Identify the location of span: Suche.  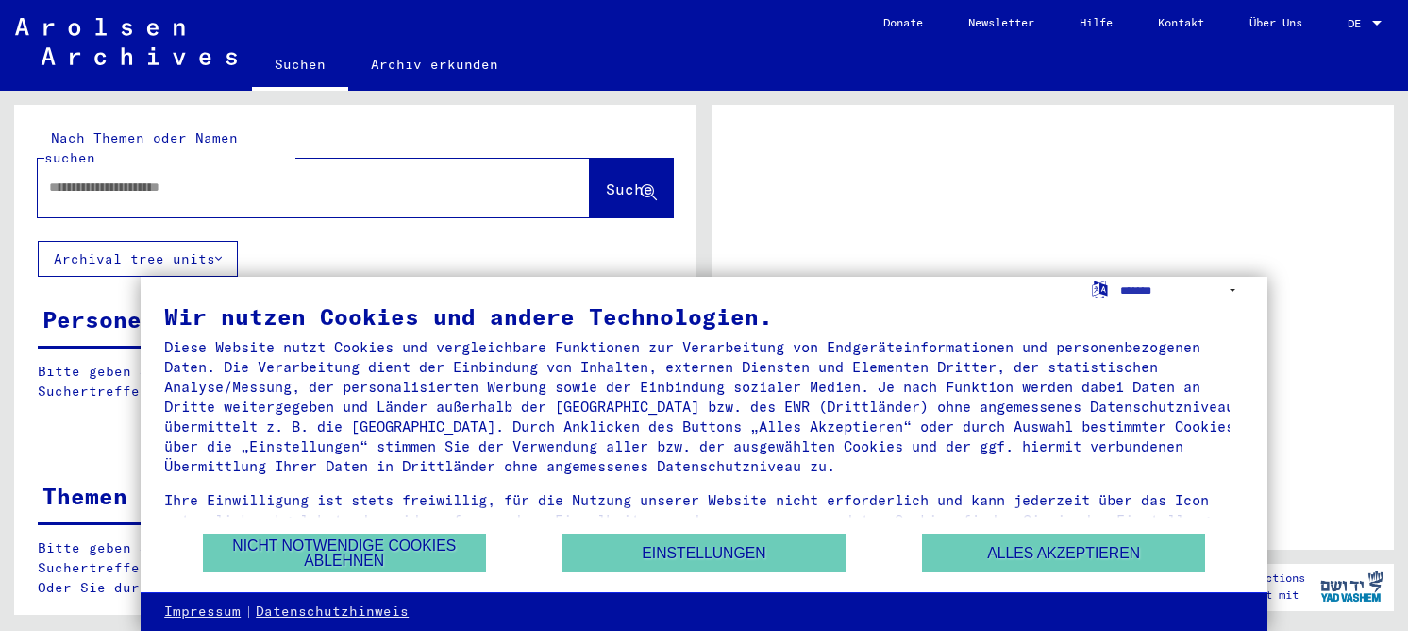
(630, 189).